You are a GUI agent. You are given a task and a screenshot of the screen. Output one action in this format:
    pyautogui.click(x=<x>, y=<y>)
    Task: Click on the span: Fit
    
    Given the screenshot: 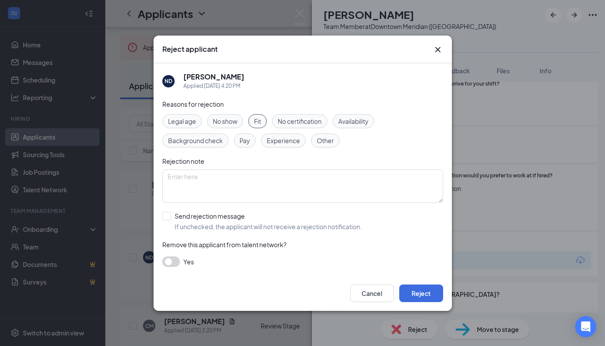 What is the action you would take?
    pyautogui.click(x=258, y=121)
    